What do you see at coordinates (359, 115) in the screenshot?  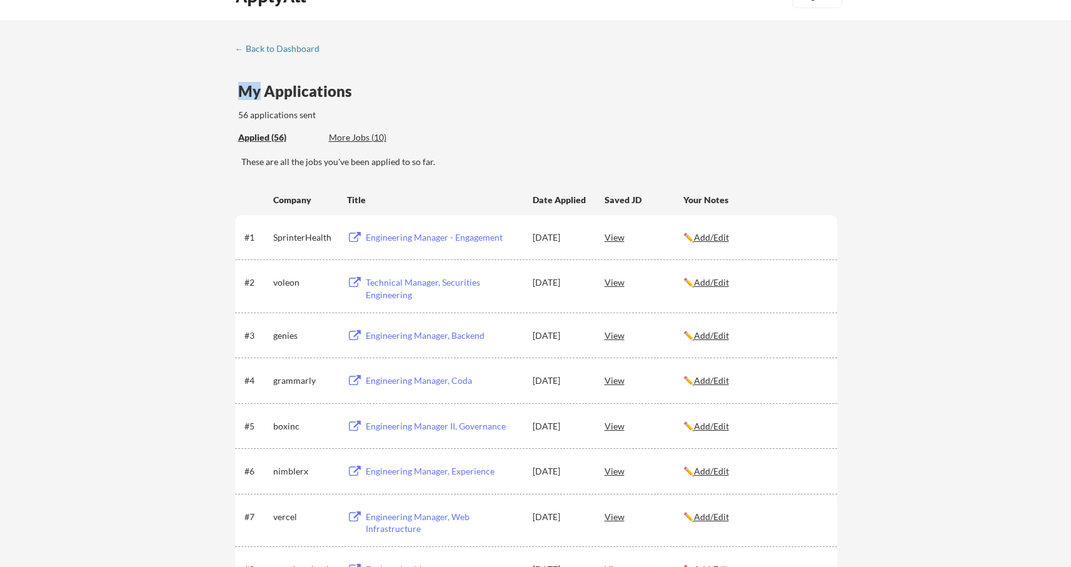 I see `div: 56 applications sent` at bounding box center [359, 115].